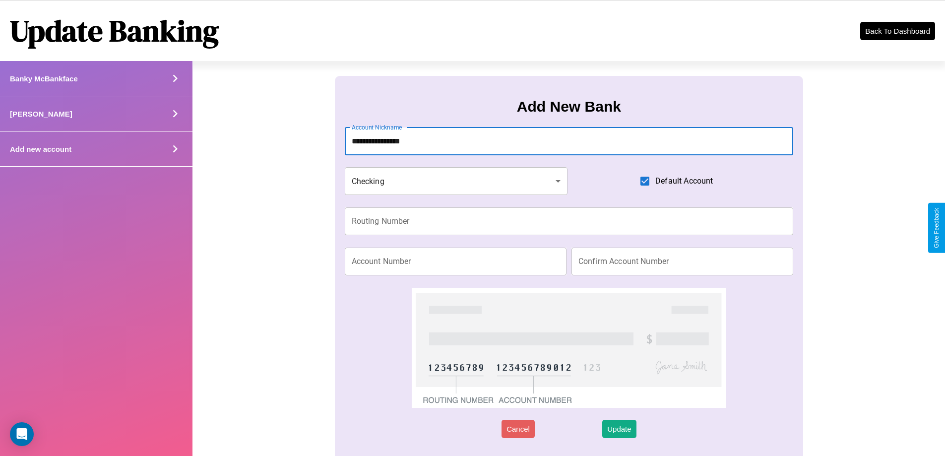  What do you see at coordinates (44, 78) in the screenshot?
I see `h4: Banky McBankface` at bounding box center [44, 78].